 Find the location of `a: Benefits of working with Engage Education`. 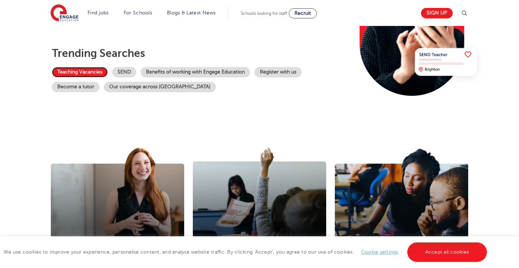

a: Benefits of working with Engage Education is located at coordinates (195, 72).